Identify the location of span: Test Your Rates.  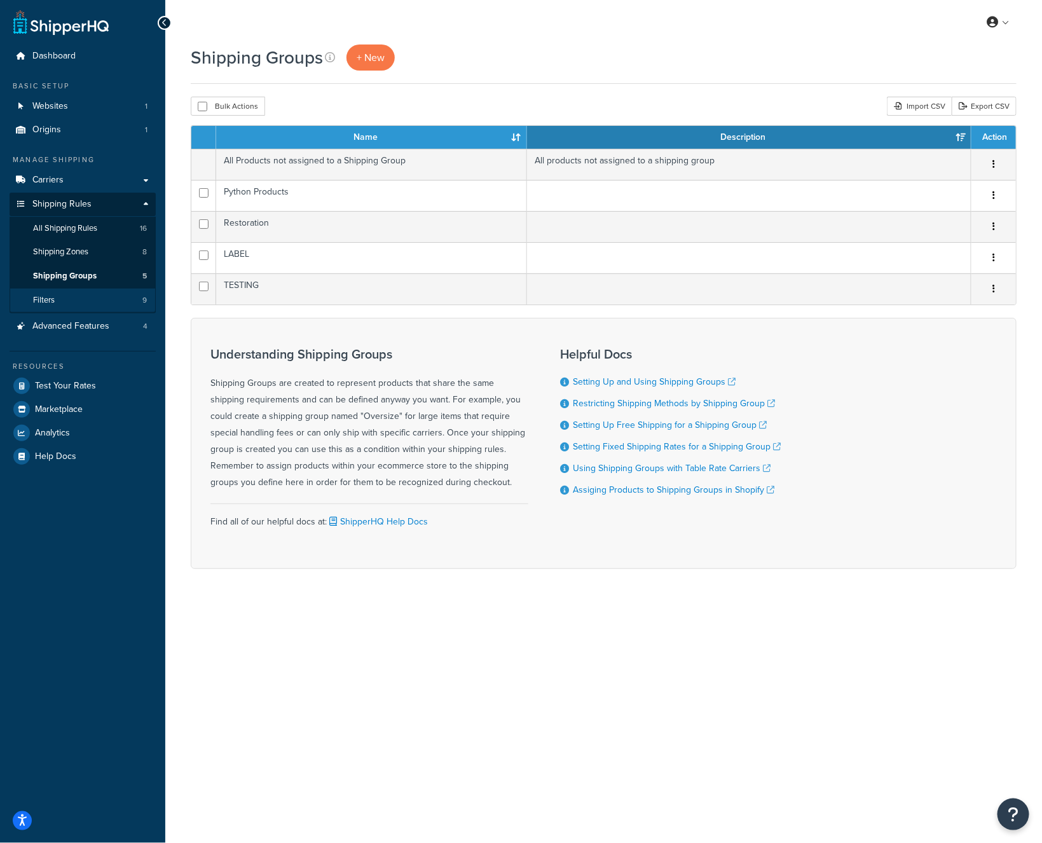
(65, 386).